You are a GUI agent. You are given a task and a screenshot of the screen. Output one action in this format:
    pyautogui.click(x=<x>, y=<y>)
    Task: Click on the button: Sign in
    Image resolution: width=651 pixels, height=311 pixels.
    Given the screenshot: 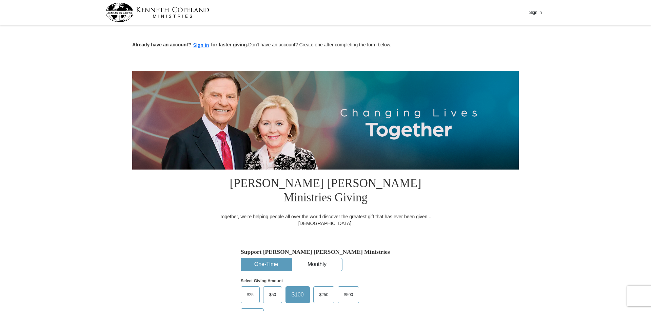 What is the action you would take?
    pyautogui.click(x=201, y=45)
    